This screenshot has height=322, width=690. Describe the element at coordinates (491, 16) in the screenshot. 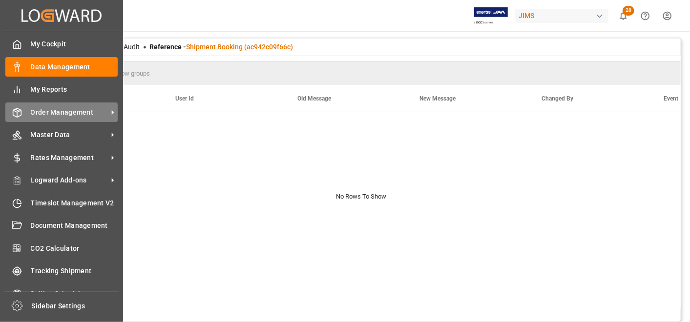

I see `img: Exertis%20JAM%20-%20Email%20Logo.jpg_1722504956.jpg` at that location.